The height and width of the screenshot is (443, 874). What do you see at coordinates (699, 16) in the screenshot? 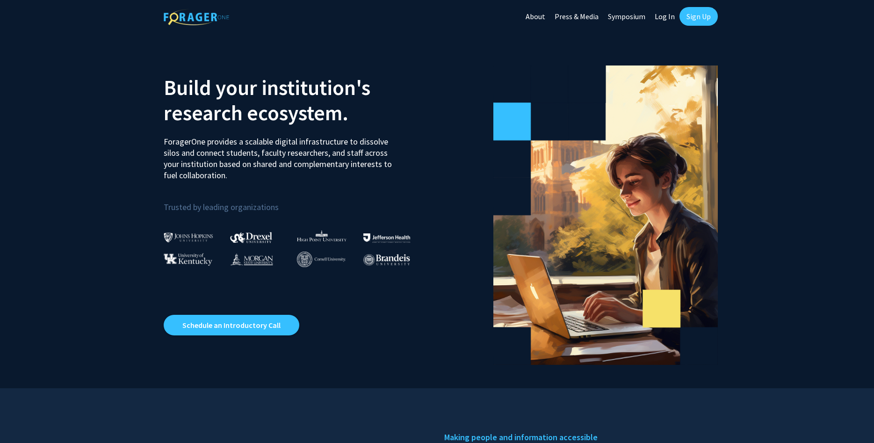
I see `a: Sign Up` at bounding box center [699, 16].